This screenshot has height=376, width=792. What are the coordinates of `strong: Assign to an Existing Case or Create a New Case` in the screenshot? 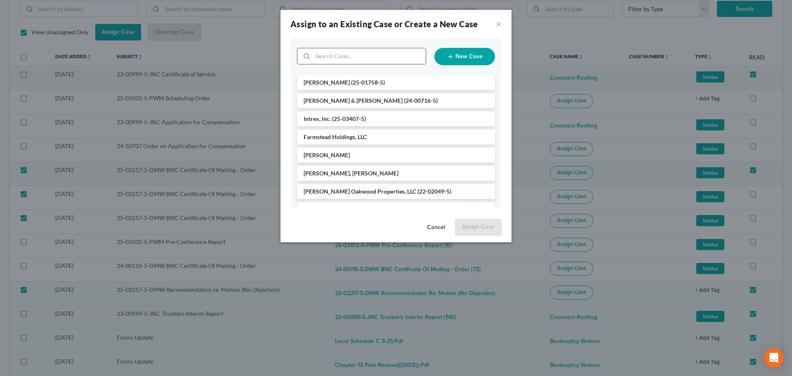 It's located at (384, 24).